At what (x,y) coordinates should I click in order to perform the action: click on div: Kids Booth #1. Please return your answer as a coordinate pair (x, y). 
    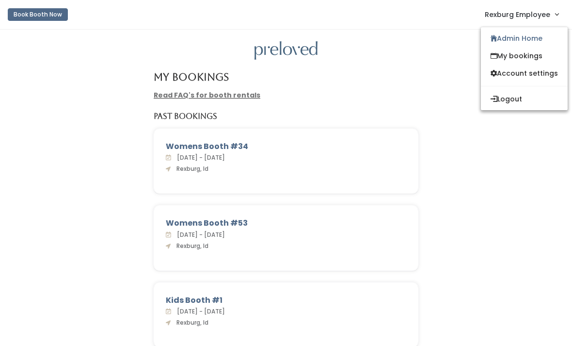
    Looking at the image, I should click on (286, 300).